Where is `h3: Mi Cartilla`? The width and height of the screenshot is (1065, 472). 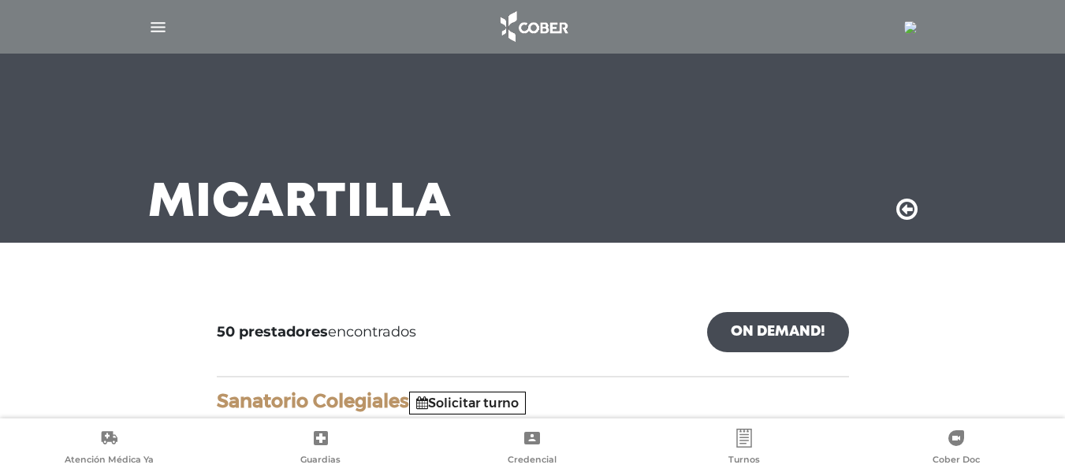 h3: Mi Cartilla is located at coordinates (300, 203).